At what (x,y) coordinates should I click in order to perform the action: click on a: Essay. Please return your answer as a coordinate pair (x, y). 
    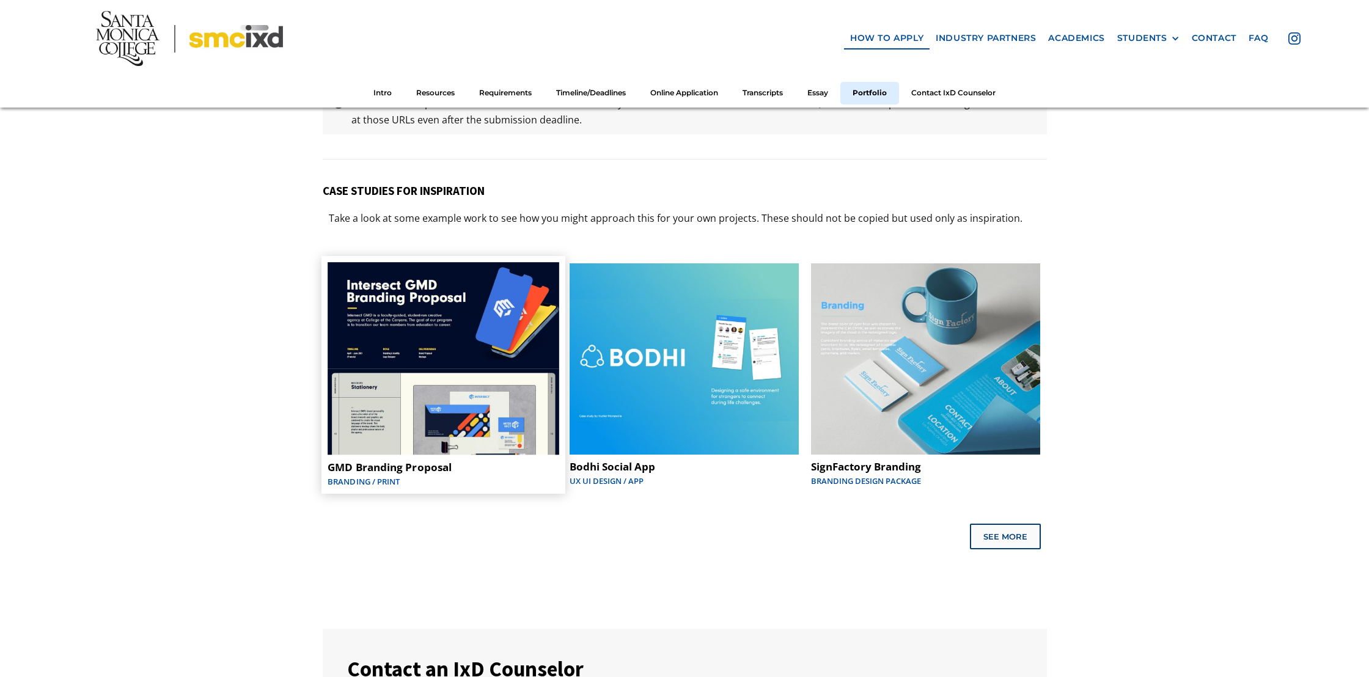
    Looking at the image, I should click on (818, 93).